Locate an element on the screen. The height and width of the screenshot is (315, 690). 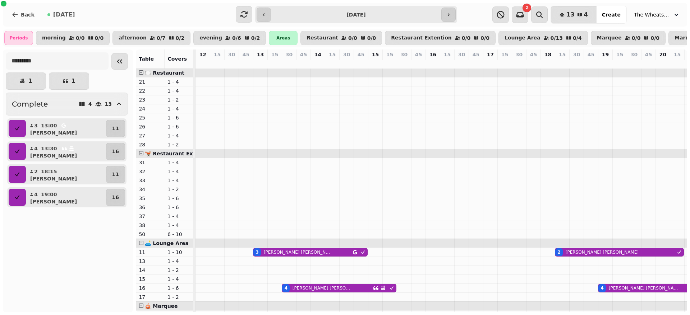
p: 31 is located at coordinates (150, 163).